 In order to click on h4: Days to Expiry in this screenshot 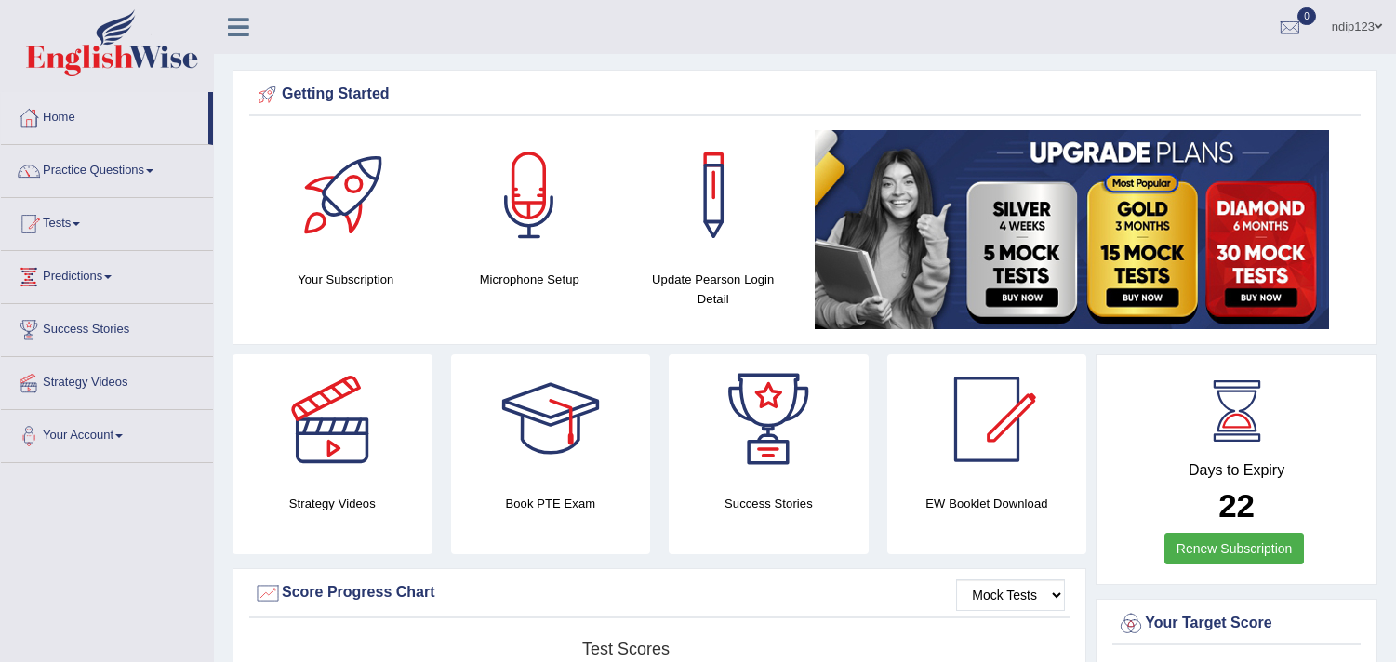, I will do `click(1236, 471)`.